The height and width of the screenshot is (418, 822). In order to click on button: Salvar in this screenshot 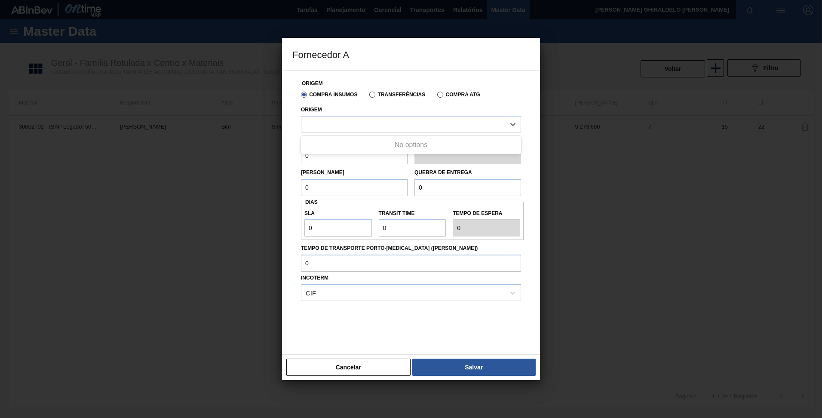, I will do `click(474, 367)`.